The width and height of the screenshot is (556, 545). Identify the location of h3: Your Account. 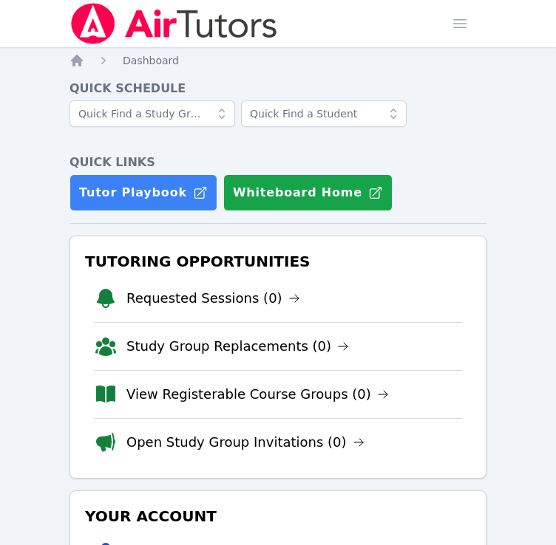
(278, 517).